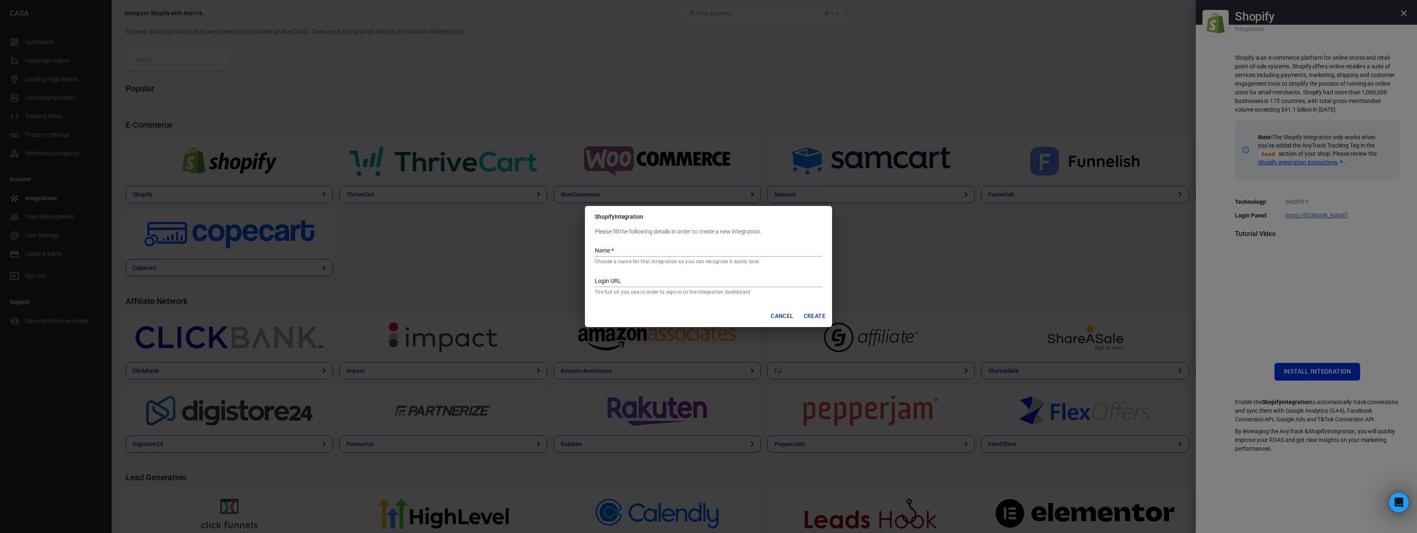 This screenshot has width=1417, height=533. I want to click on p: The full url you use in order to sign-in to the integration dashboard, so click(708, 292).